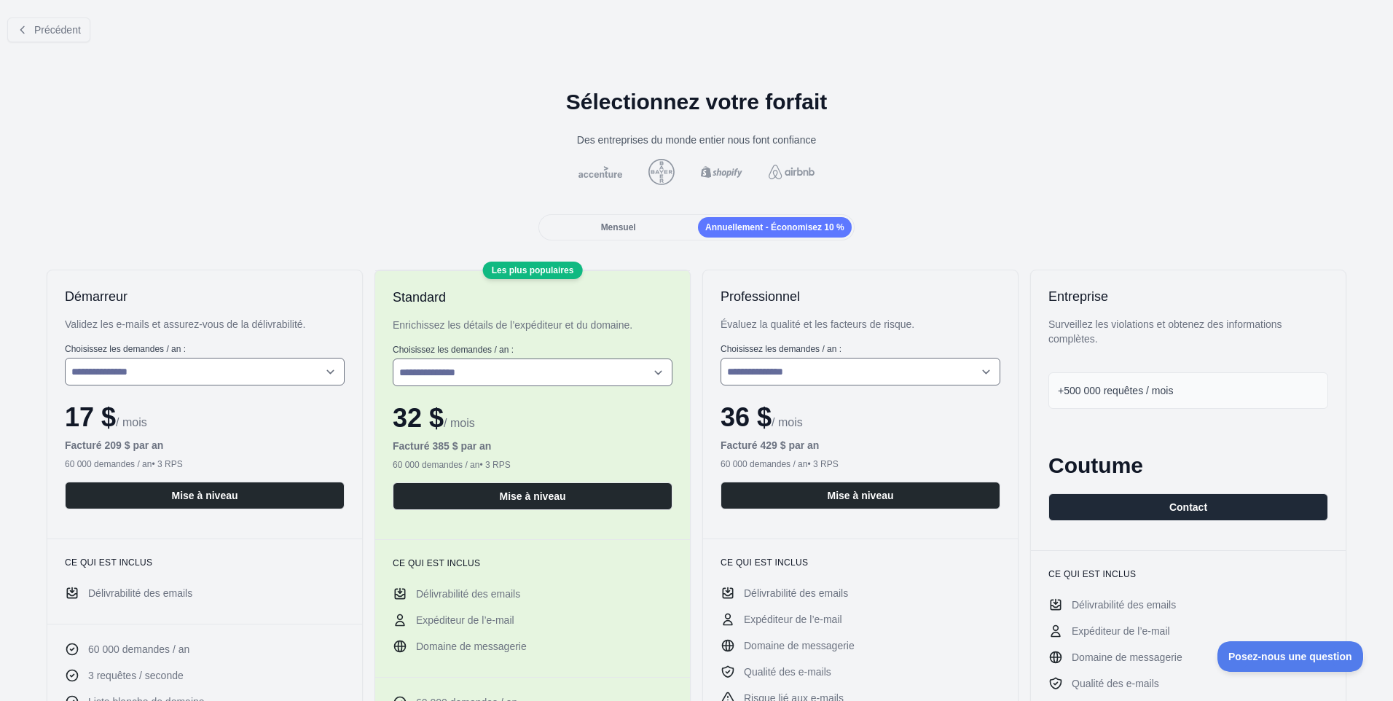 The height and width of the screenshot is (701, 1393). I want to click on font: Entreprise, so click(1078, 297).